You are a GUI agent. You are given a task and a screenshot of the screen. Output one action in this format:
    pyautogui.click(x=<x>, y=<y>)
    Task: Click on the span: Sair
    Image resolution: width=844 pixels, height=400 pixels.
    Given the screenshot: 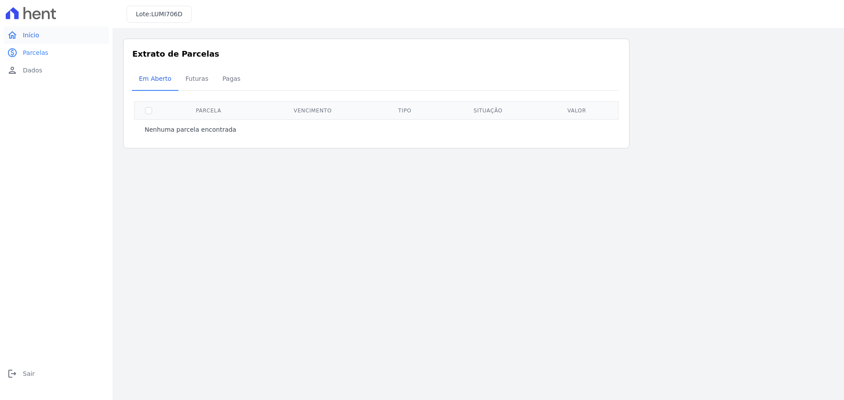 What is the action you would take?
    pyautogui.click(x=29, y=374)
    